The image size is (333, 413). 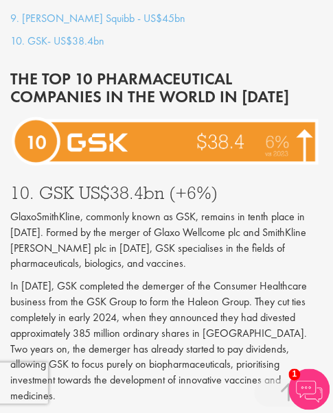 What do you see at coordinates (309, 389) in the screenshot?
I see `img: Chatbot` at bounding box center [309, 389].